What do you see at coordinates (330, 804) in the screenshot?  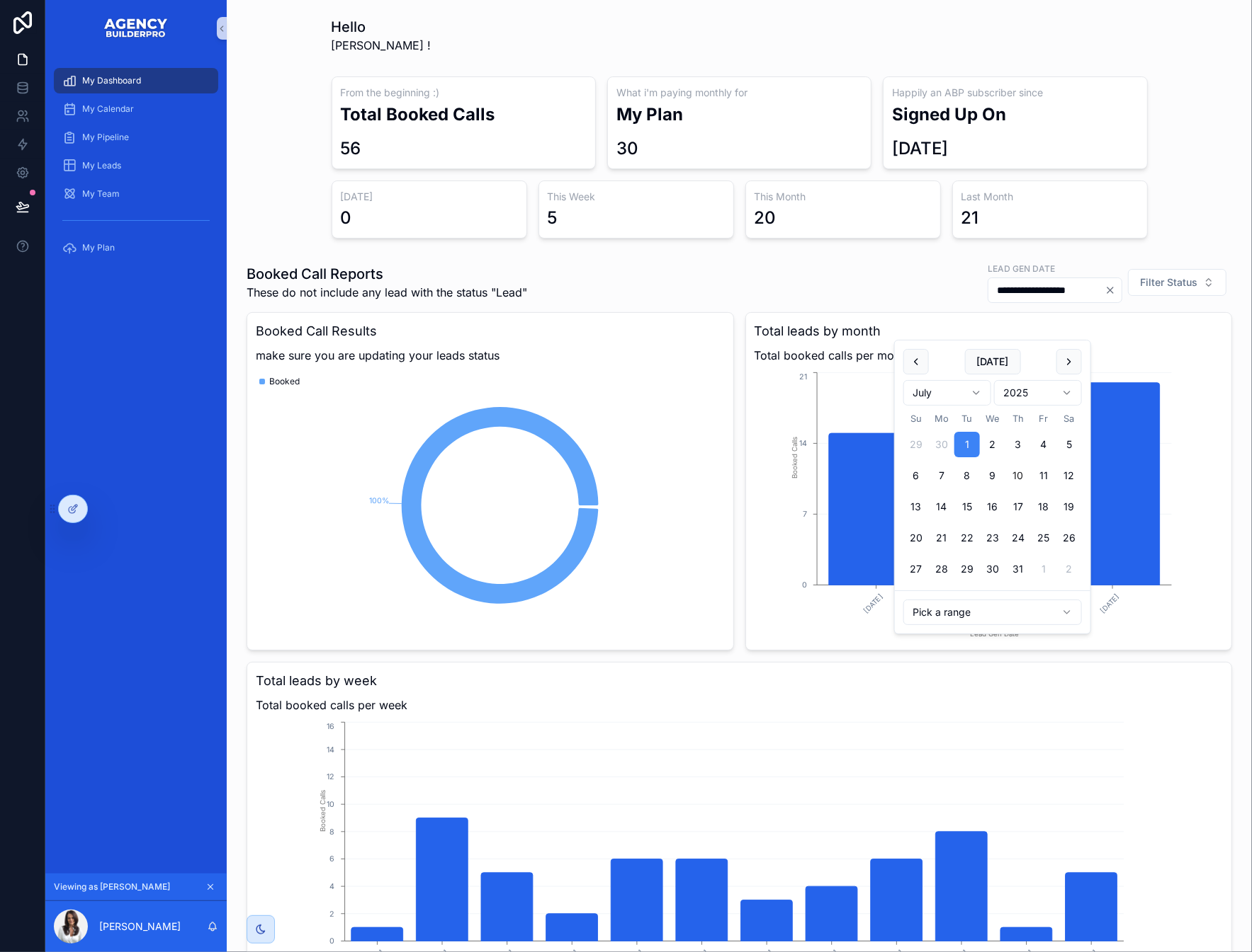 I see `tspan: 10` at bounding box center [330, 804].